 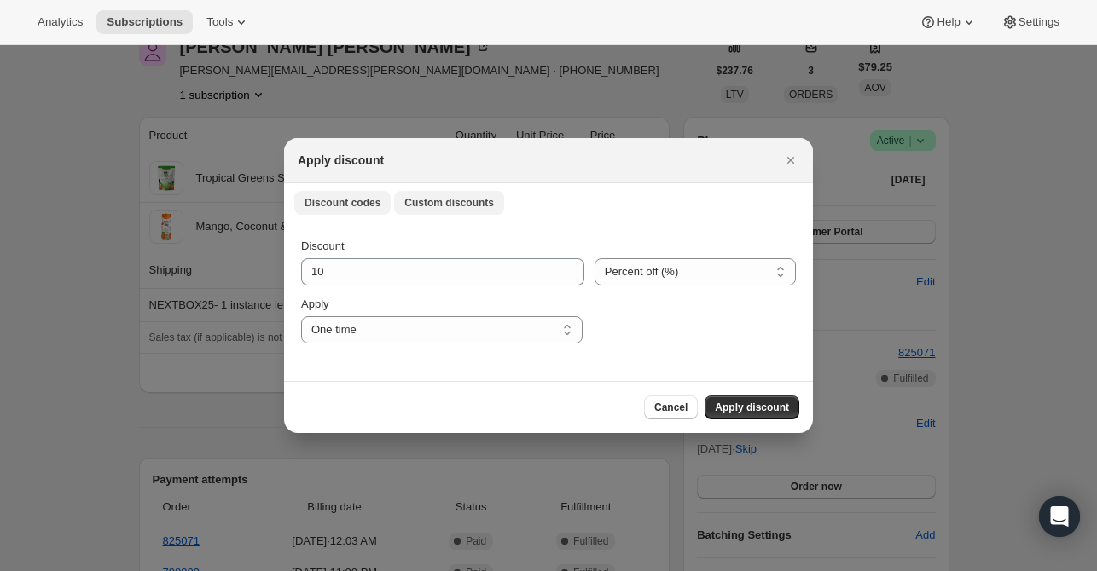 What do you see at coordinates (60, 22) in the screenshot?
I see `span: Analytics` at bounding box center [60, 22].